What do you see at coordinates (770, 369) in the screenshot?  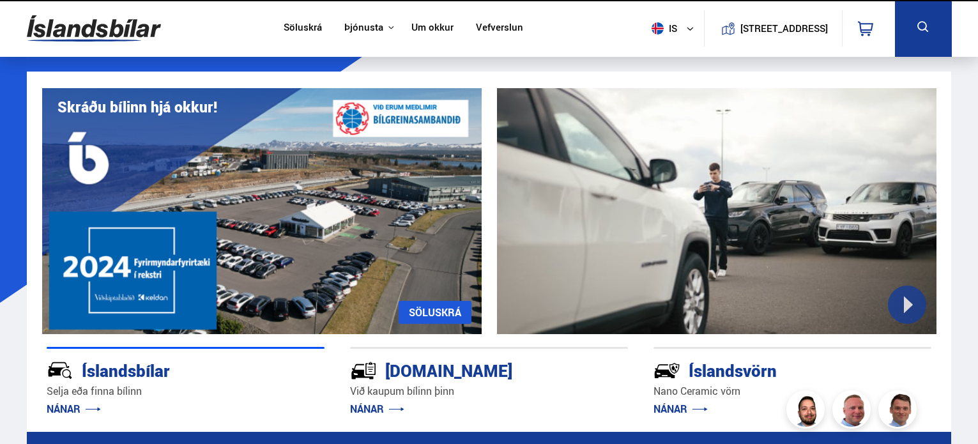 I see `div: Íslandsvörn` at bounding box center [770, 369].